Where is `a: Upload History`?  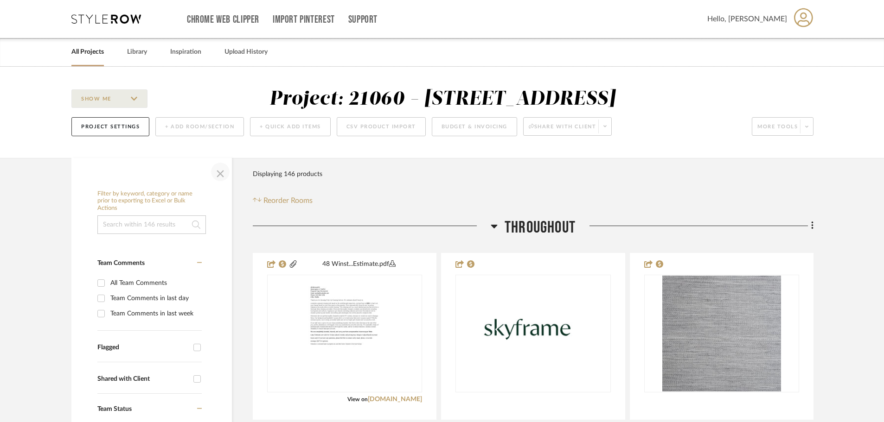
a: Upload History is located at coordinates (246, 52).